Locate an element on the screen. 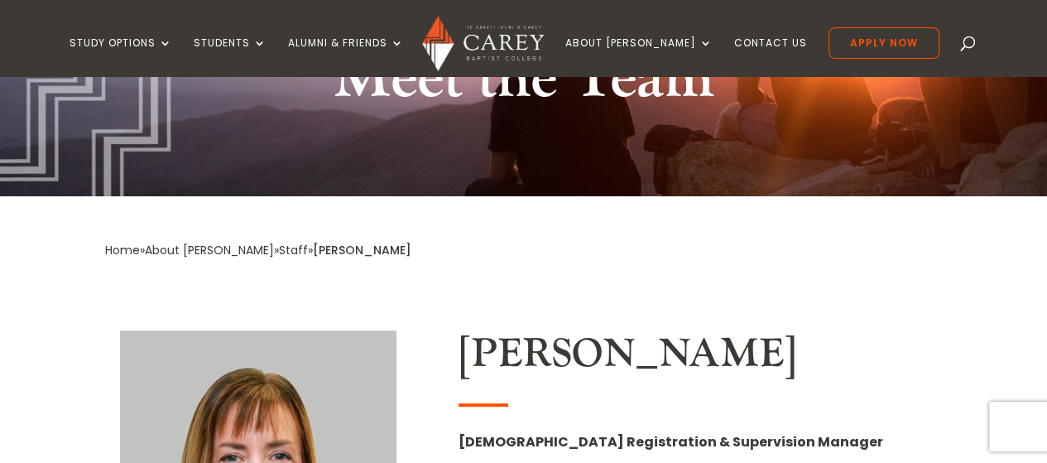 The height and width of the screenshot is (463, 1047). a: Home is located at coordinates (123, 250).